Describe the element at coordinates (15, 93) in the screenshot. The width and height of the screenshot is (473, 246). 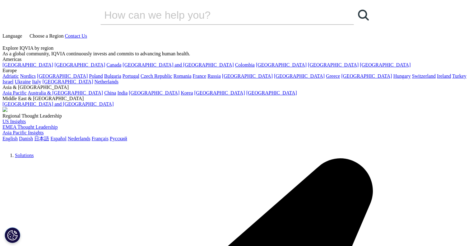
I see `a: Asia Pacific` at that location.